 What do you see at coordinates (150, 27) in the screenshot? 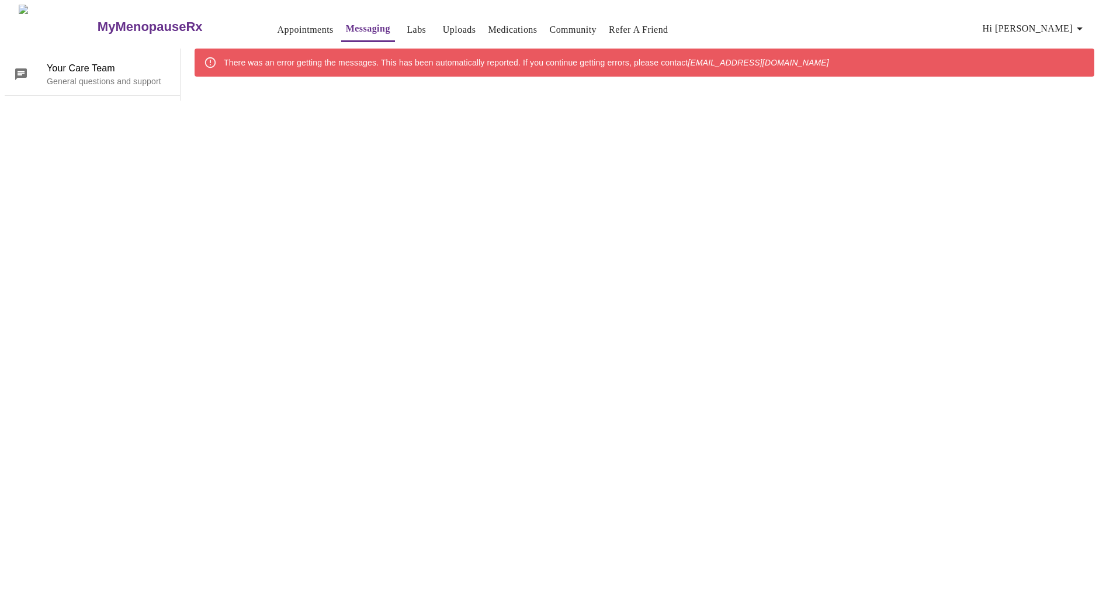
I see `h3: MyMenopauseRx` at bounding box center [150, 27].